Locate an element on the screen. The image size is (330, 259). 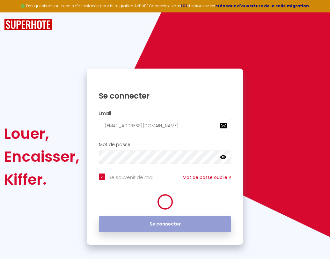
div: Encaisser, is located at coordinates (42, 157).